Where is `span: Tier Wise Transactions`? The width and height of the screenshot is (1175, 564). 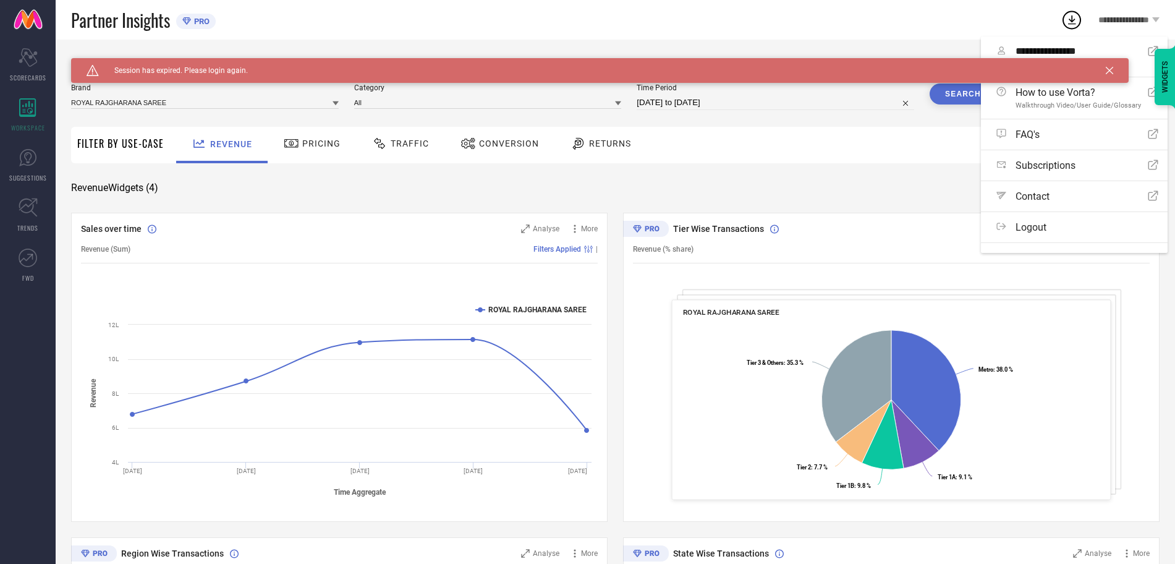
span: Tier Wise Transactions is located at coordinates (718, 229).